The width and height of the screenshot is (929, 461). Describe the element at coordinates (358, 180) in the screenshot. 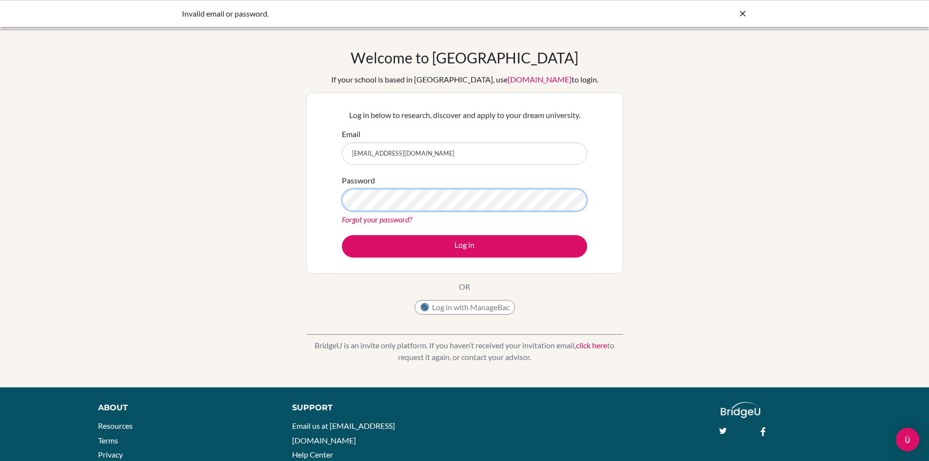

I see `label: Password` at that location.